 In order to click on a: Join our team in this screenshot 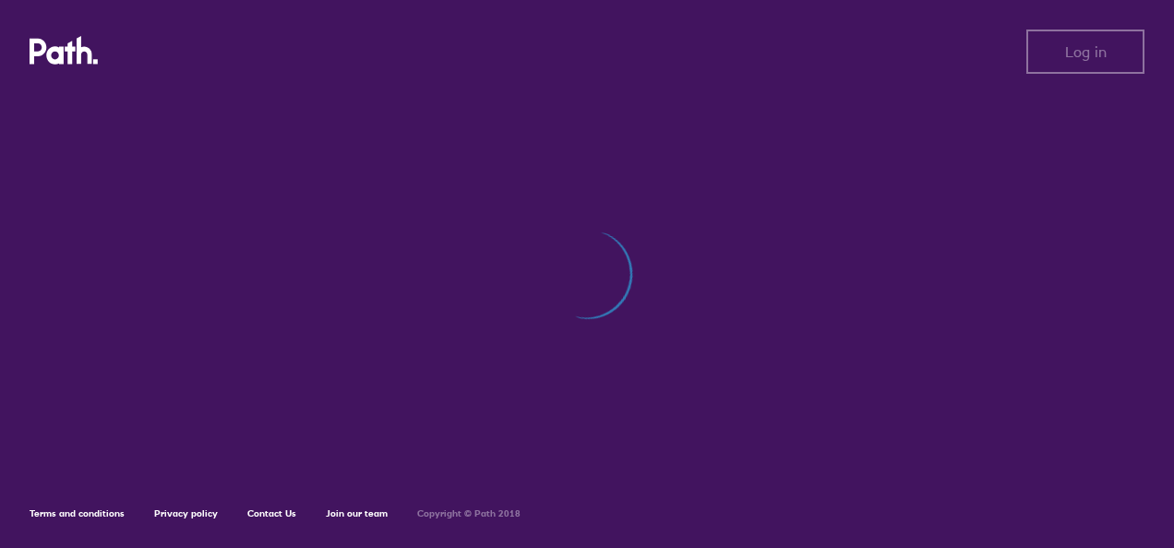, I will do `click(356, 513)`.